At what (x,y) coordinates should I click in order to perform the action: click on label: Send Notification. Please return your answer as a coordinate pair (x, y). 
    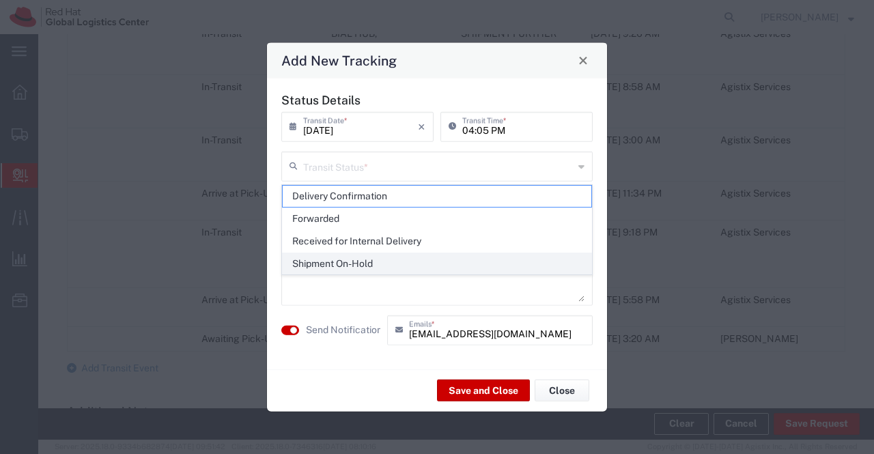
    Looking at the image, I should click on (344, 330).